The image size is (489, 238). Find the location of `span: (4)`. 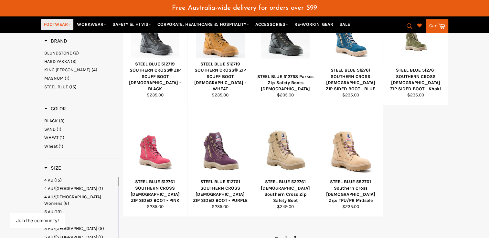

span: (4) is located at coordinates (94, 70).